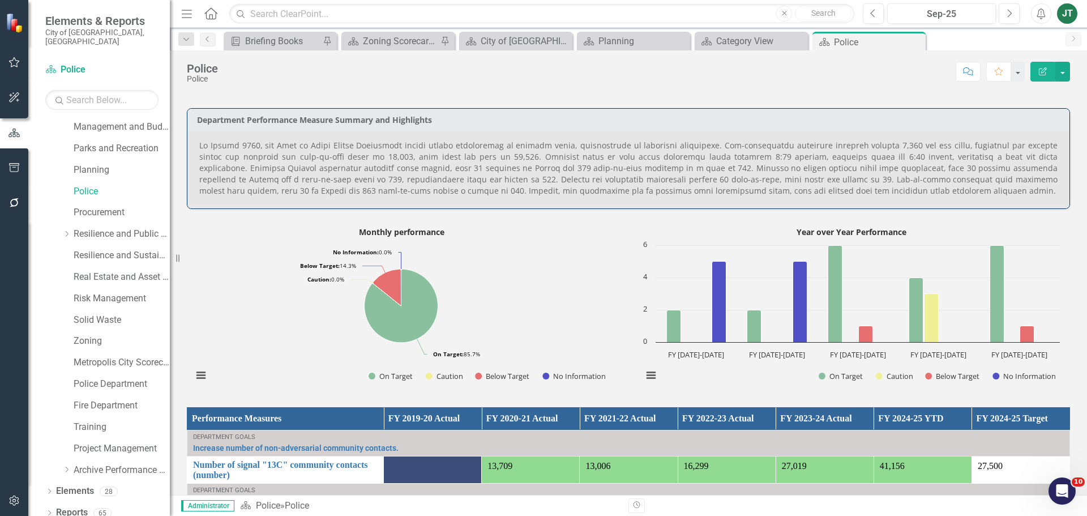 The width and height of the screenshot is (1087, 516). What do you see at coordinates (500, 466) in the screenshot?
I see `span: 13,709` at bounding box center [500, 466].